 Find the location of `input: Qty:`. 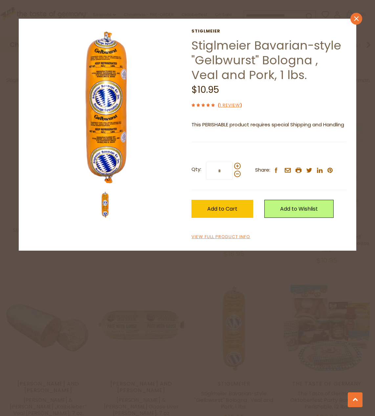

input: Qty: is located at coordinates (219, 171).